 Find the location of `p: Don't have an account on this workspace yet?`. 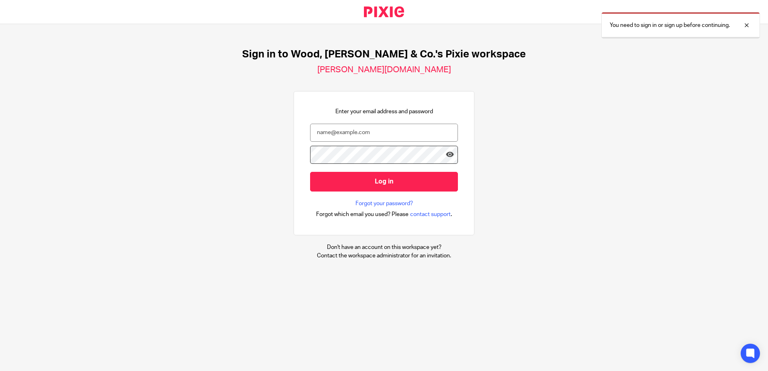

p: Don't have an account on this workspace yet? is located at coordinates (384, 248).